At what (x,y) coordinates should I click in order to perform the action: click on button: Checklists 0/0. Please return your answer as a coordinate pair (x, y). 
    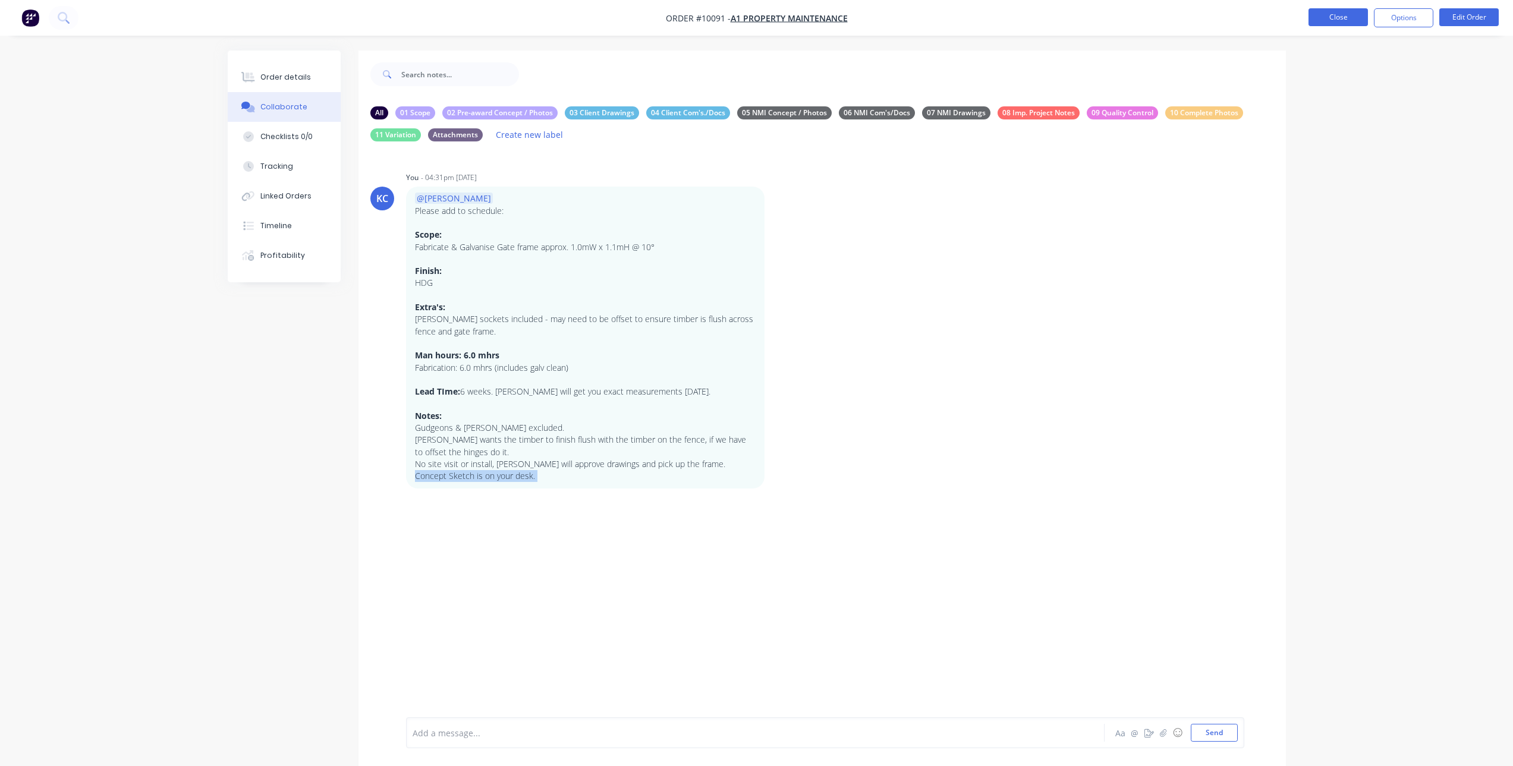
    Looking at the image, I should click on (284, 137).